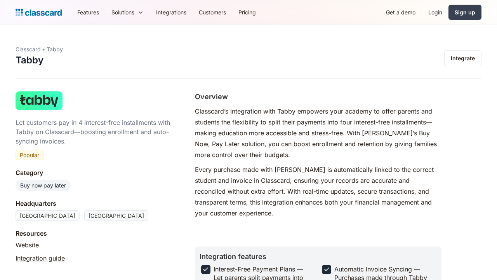  I want to click on h1: Tabby, so click(30, 60).